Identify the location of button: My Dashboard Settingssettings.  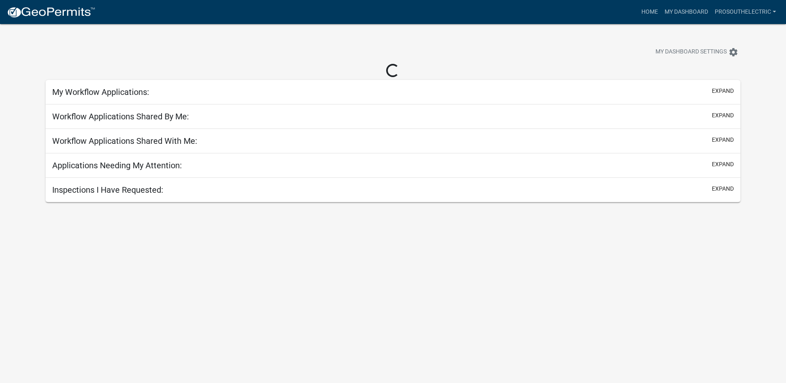
(697, 52).